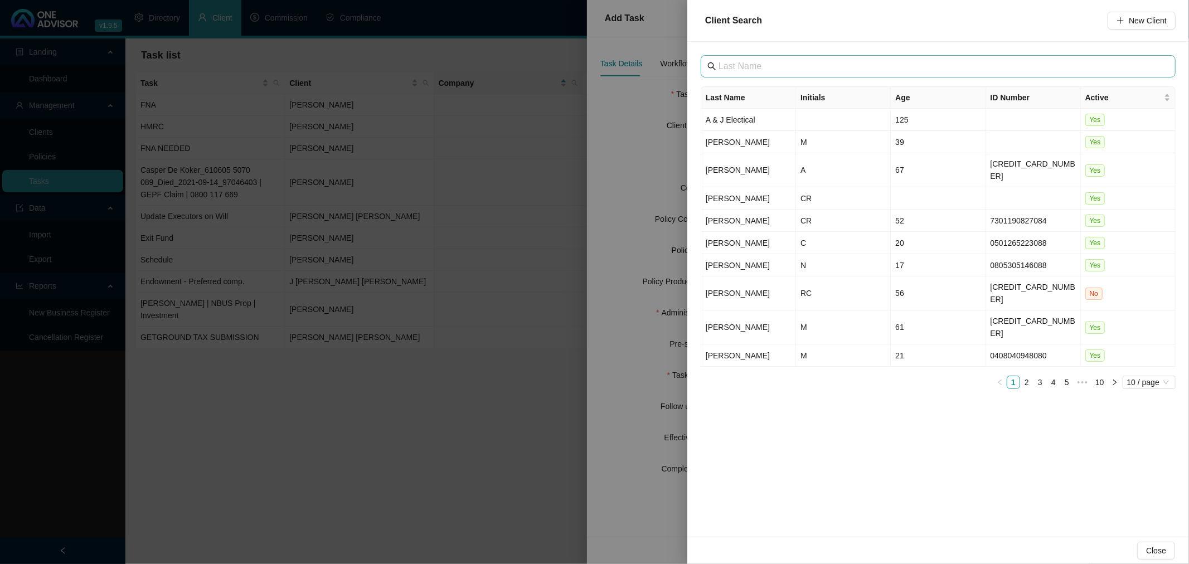 The image size is (1189, 564). Describe the element at coordinates (1115, 382) in the screenshot. I see `span: right` at that location.